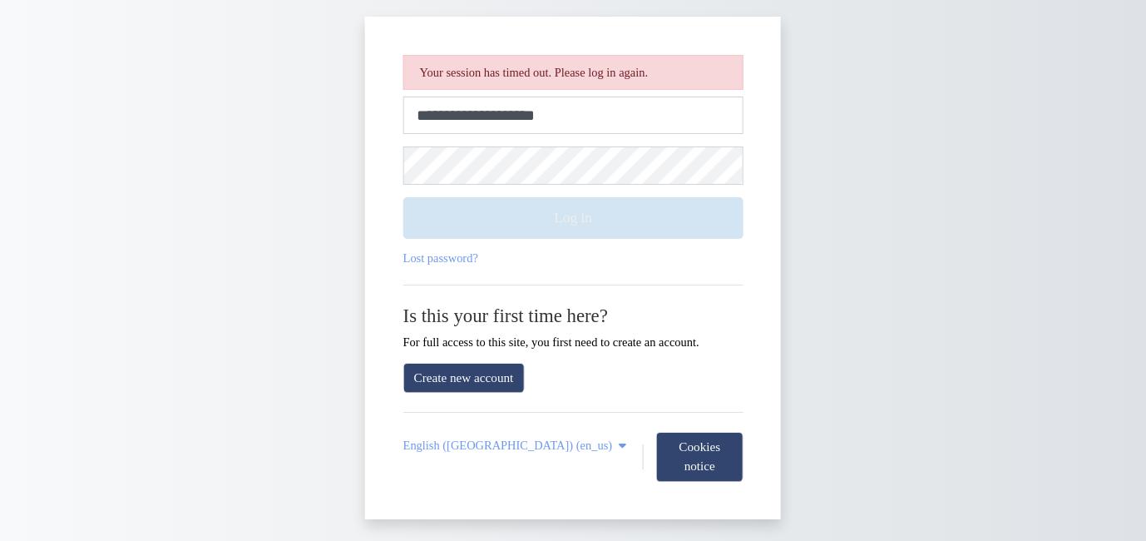 The image size is (1146, 541). Describe the element at coordinates (464, 378) in the screenshot. I see `a: Create new account` at that location.